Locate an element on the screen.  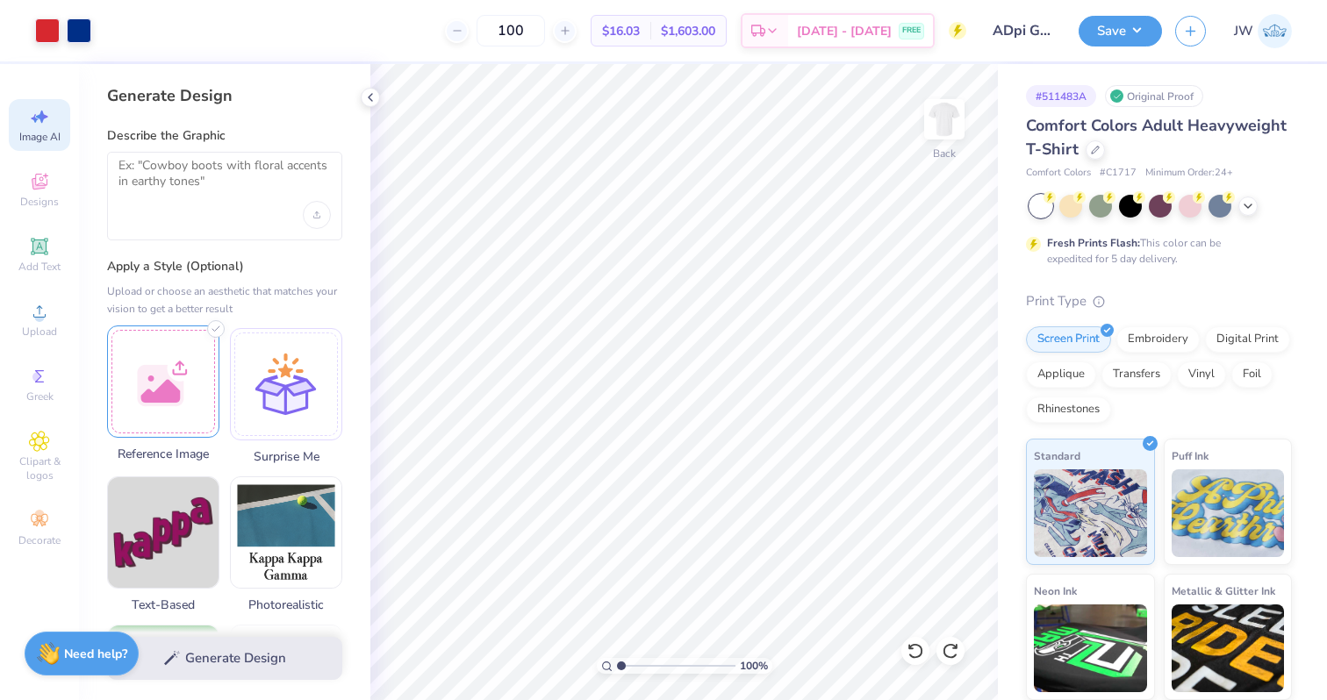
span: Surprise Me is located at coordinates (286, 456).